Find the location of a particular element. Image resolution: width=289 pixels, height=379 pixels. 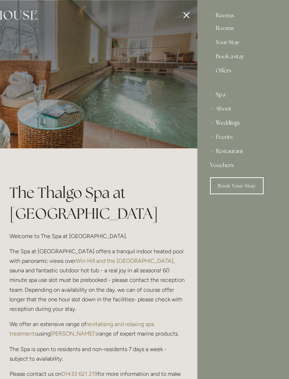

a: Rooms is located at coordinates (244, 30).